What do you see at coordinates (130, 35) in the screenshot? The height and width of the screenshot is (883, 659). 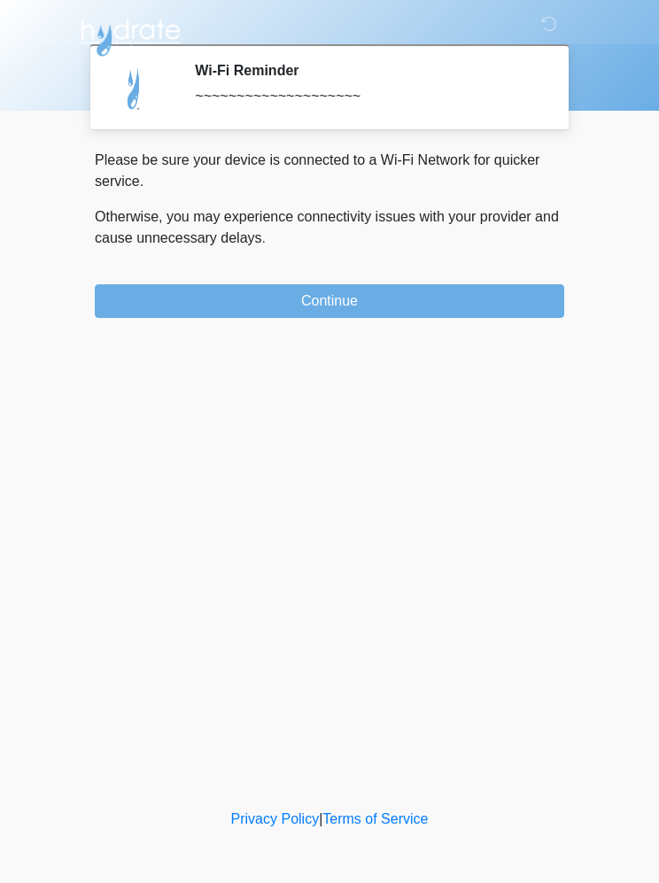 I see `img: Hydrate IV Bar - Flagstaff Logo` at bounding box center [130, 35].